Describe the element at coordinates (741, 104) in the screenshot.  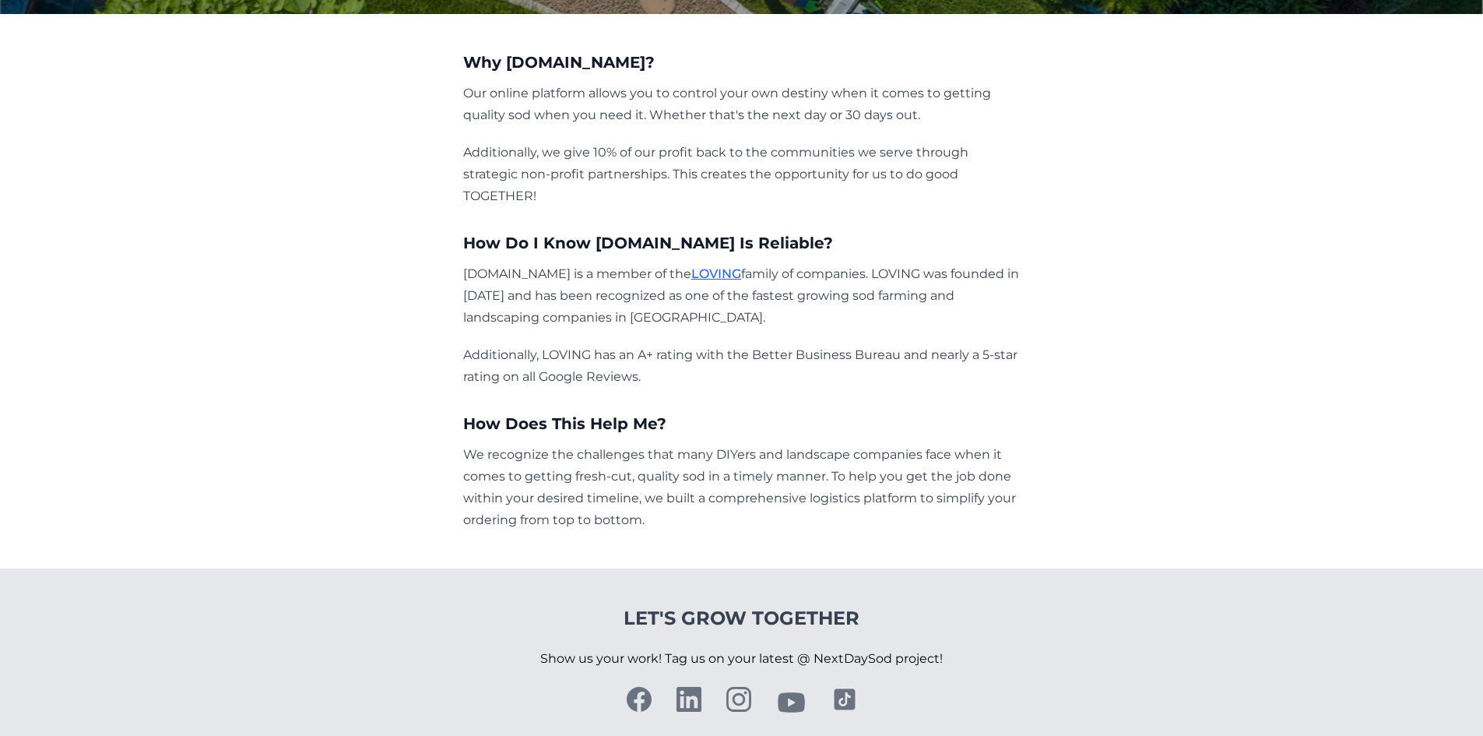
I see `p: Our online platform allows you to control your own destiny when it comes to getting quality sod w...` at that location.